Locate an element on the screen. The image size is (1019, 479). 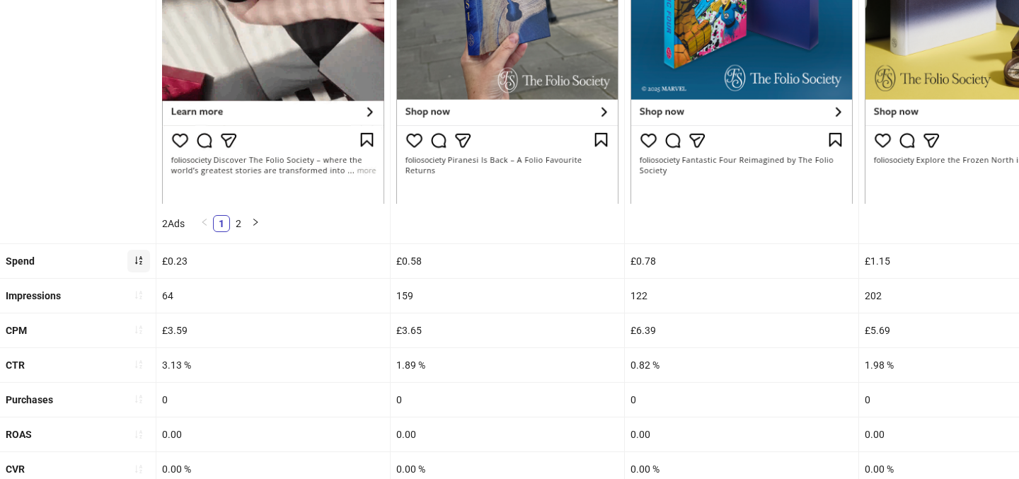
button: right is located at coordinates (255, 224).